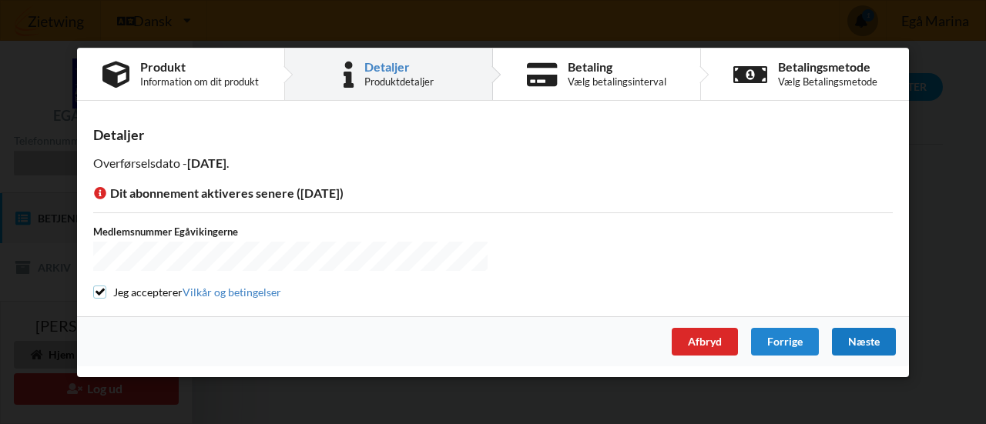  What do you see at coordinates (290, 232) in the screenshot?
I see `label: Medlemsnummer Egåvikingerne` at bounding box center [290, 232].